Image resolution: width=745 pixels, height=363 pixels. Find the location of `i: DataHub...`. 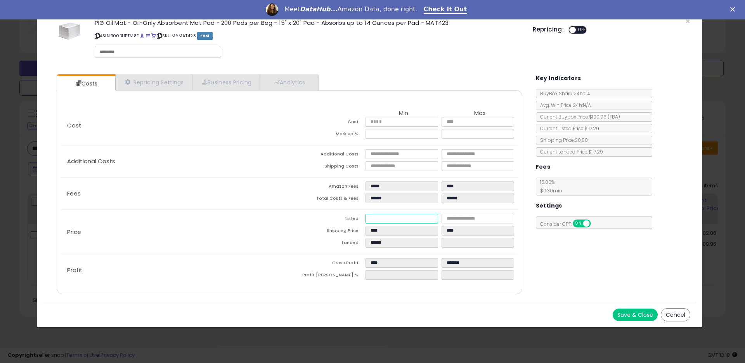

i: DataHub... is located at coordinates (319, 9).